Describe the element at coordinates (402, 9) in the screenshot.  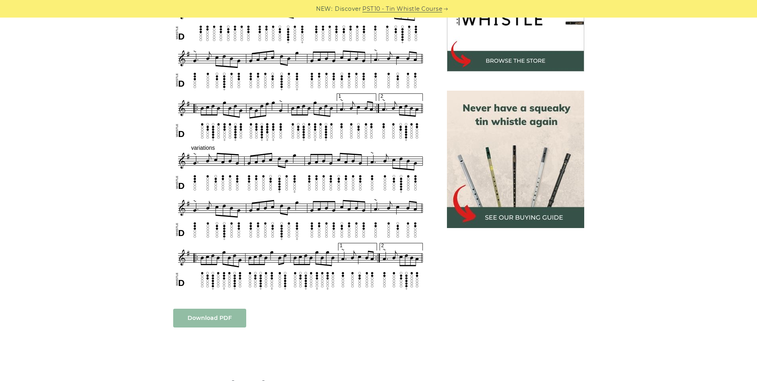
I see `a: PST10 - Tin Whistle Course` at that location.